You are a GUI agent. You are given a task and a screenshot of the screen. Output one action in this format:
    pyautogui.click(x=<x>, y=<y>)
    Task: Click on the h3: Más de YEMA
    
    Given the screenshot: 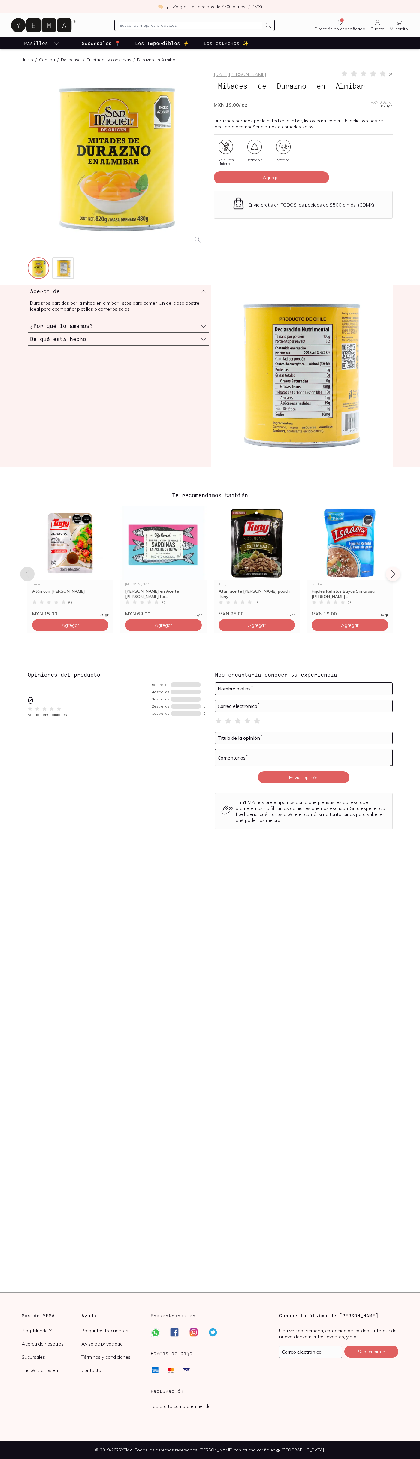 What is the action you would take?
    pyautogui.click(x=51, y=1316)
    